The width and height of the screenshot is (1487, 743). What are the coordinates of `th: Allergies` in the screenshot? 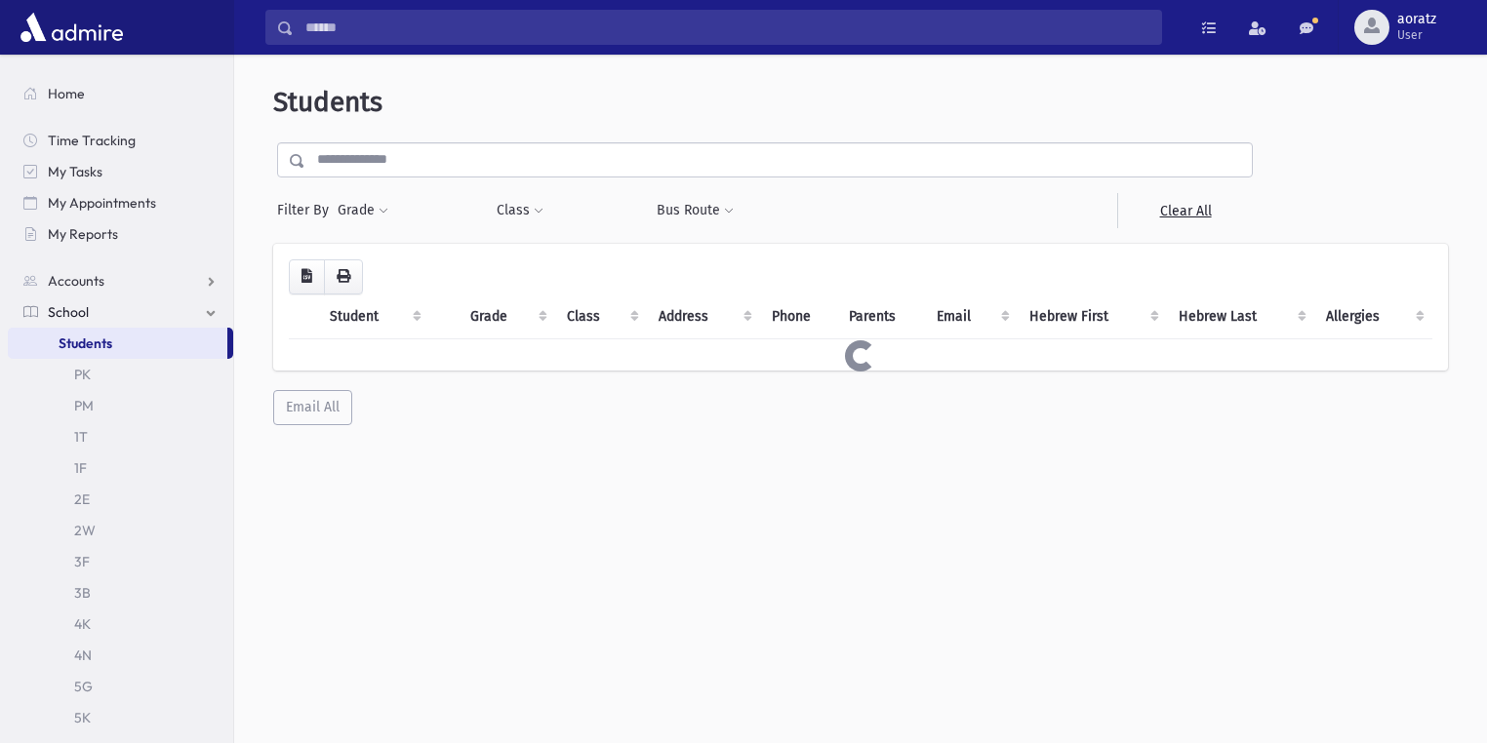 It's located at (1372, 317).